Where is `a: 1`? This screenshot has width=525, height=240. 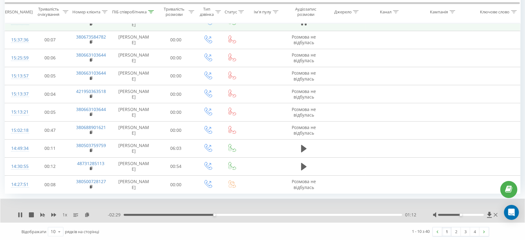 a: 1 is located at coordinates (447, 231).